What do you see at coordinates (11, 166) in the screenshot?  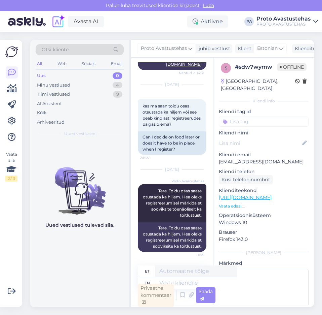 I see `div: Vaata siia` at bounding box center [11, 166].